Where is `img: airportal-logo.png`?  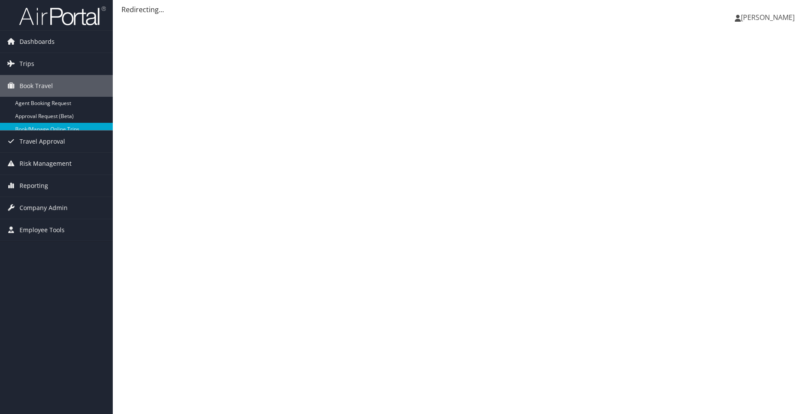 img: airportal-logo.png is located at coordinates (62, 16).